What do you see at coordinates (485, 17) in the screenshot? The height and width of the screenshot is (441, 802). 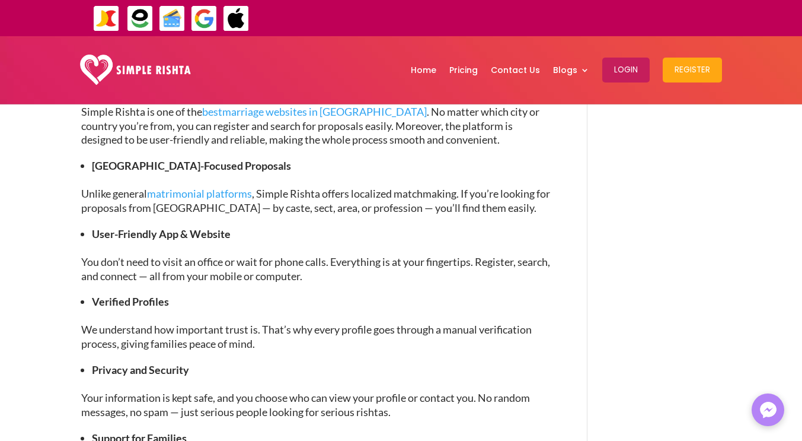 I see `strong: ایزی پیسہ` at bounding box center [485, 17].